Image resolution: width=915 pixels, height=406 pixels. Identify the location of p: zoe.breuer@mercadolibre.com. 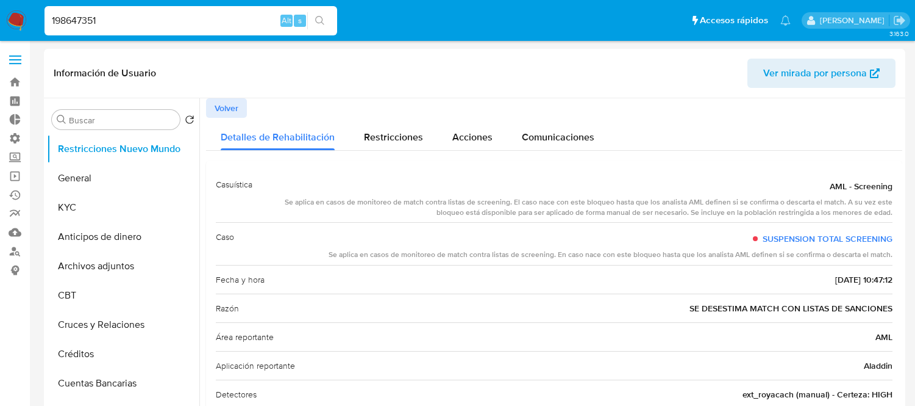
(854, 20).